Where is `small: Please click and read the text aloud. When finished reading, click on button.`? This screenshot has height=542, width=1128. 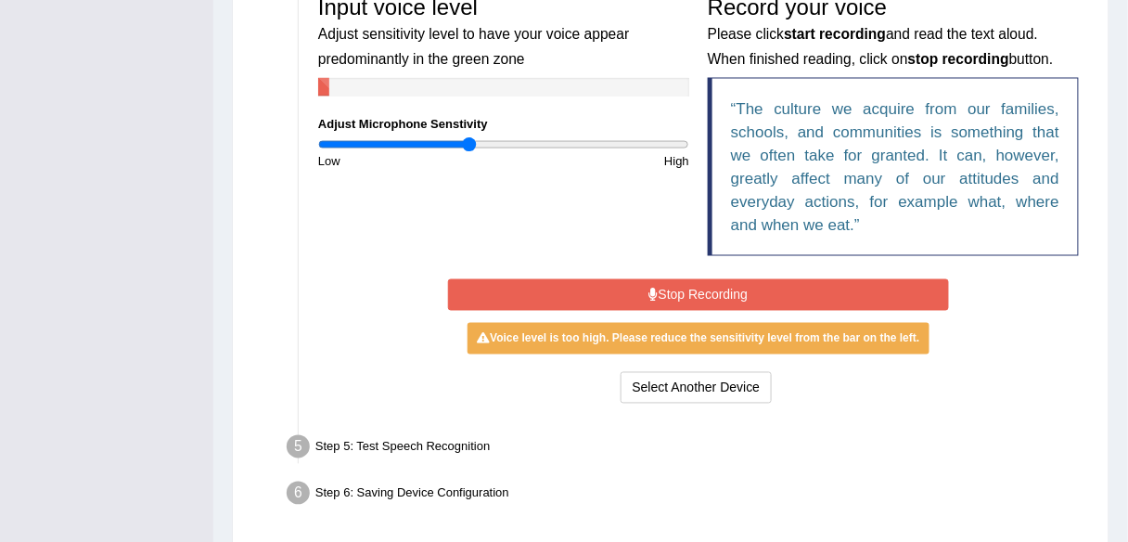 small: Please click and read the text aloud. When finished reading, click on button. is located at coordinates (880, 45).